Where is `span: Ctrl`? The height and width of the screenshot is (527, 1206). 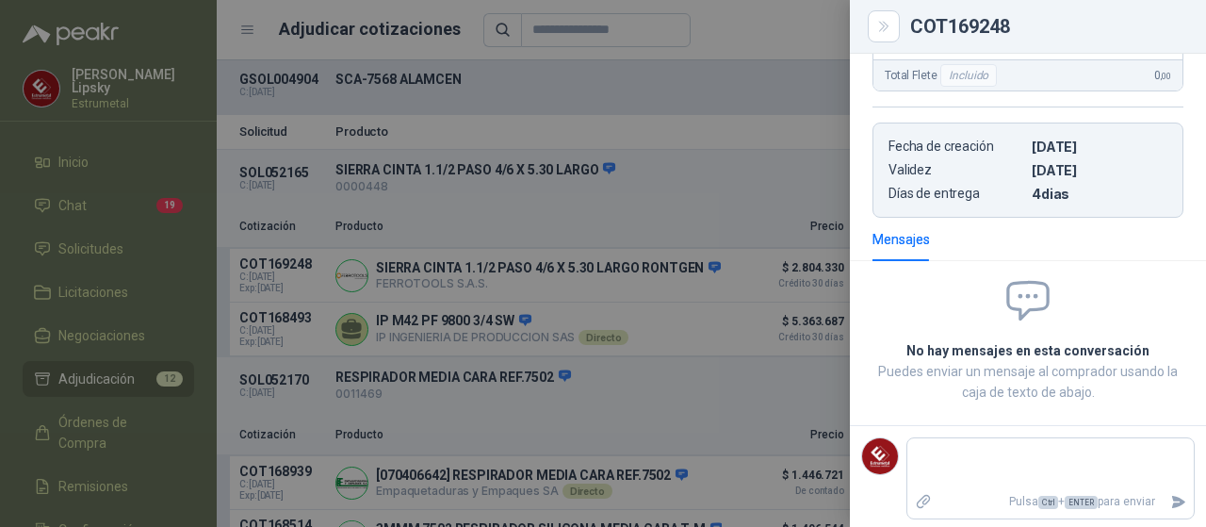
span: Ctrl is located at coordinates (1047, 502).